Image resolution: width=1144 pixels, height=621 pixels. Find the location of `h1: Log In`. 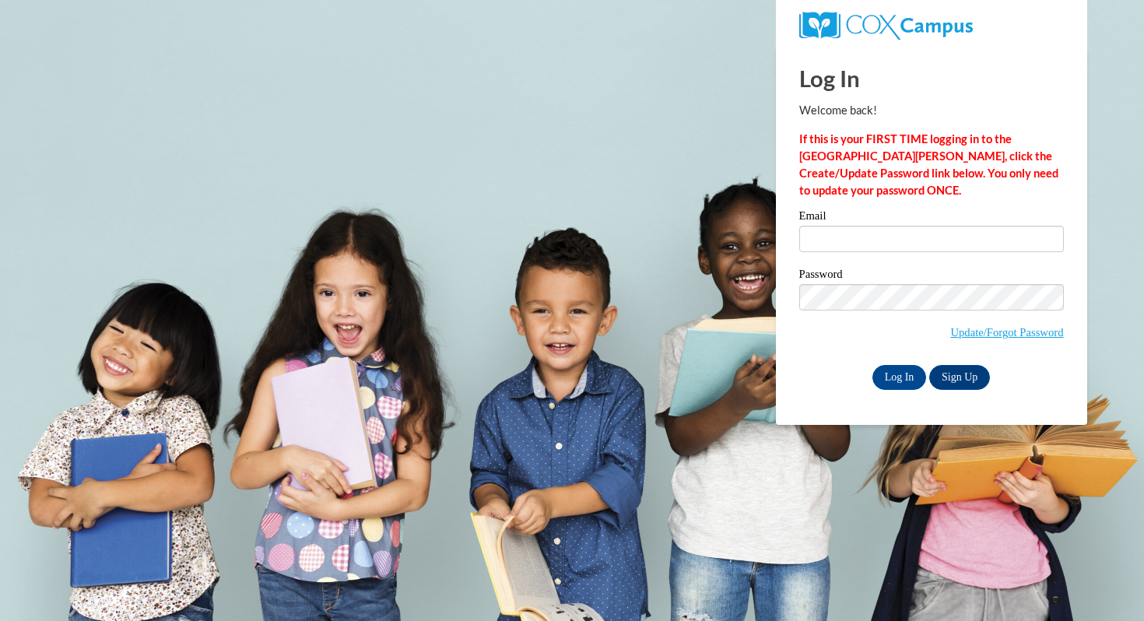

h1: Log In is located at coordinates (932, 78).